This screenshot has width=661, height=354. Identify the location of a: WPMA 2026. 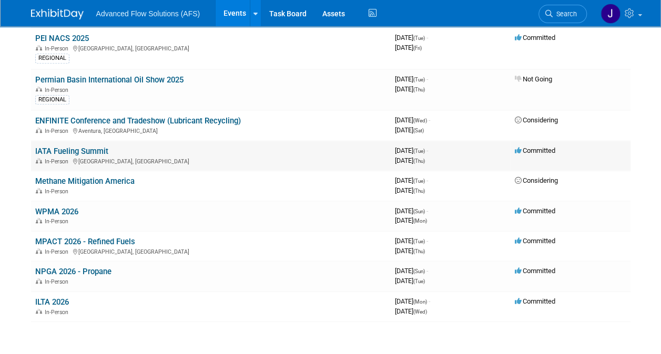
(57, 212).